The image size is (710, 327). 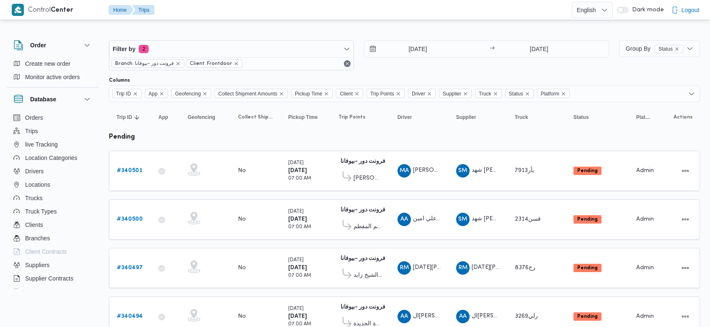 What do you see at coordinates (597, 117) in the screenshot?
I see `button: Status` at bounding box center [597, 117].